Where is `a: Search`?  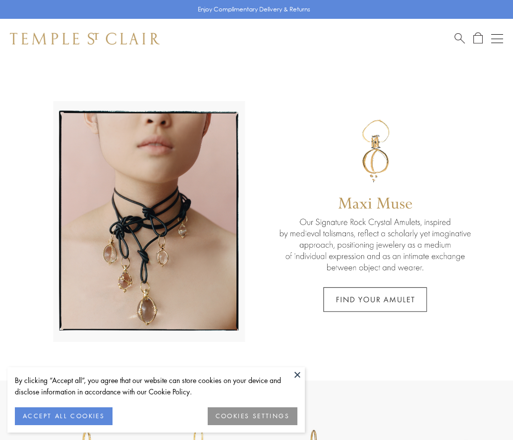 a: Search is located at coordinates (459, 38).